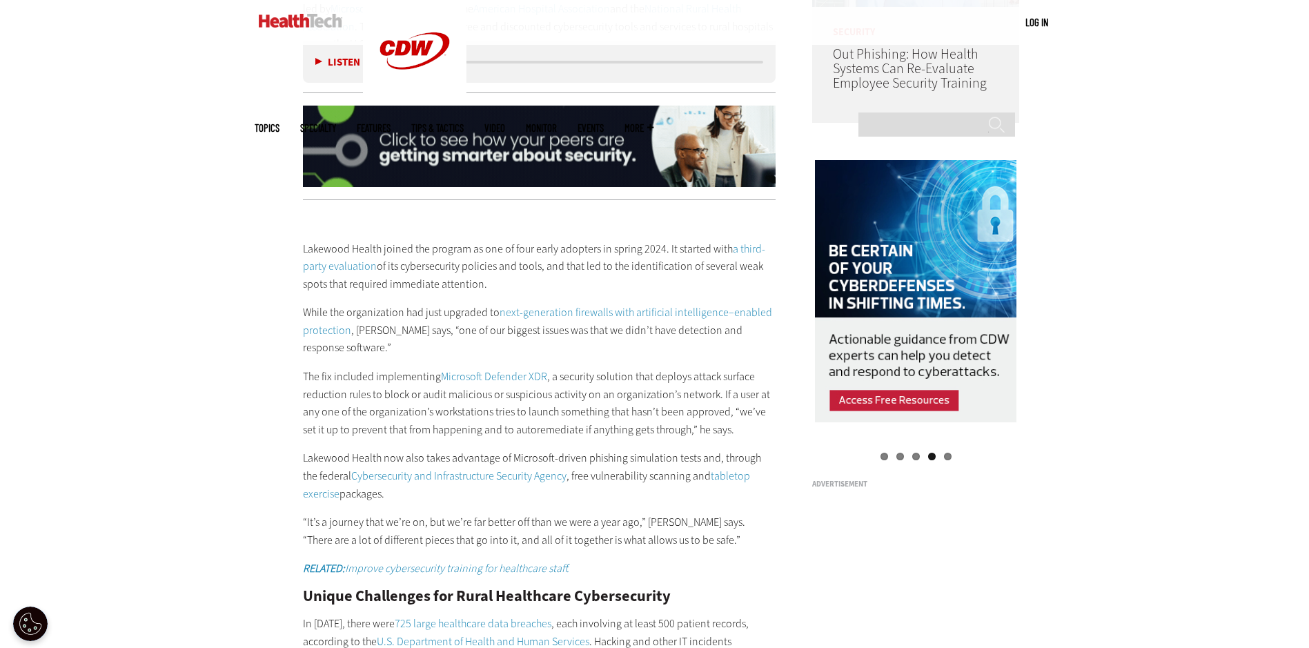 The image size is (1309, 648). I want to click on div: Cookie Settings, so click(30, 624).